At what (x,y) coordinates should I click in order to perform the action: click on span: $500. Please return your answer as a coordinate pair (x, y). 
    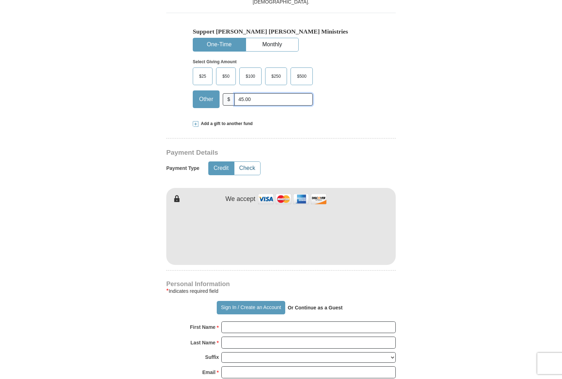
    Looking at the image, I should click on (302, 76).